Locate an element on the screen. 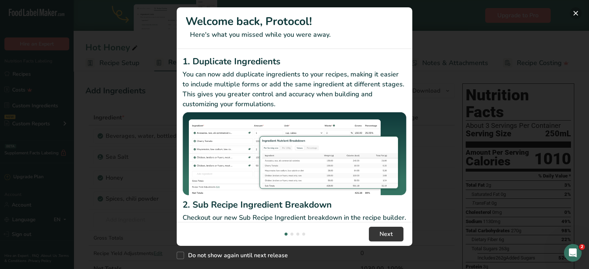 Image resolution: width=589 pixels, height=269 pixels. img: Duplicate Ingredients is located at coordinates (294, 154).